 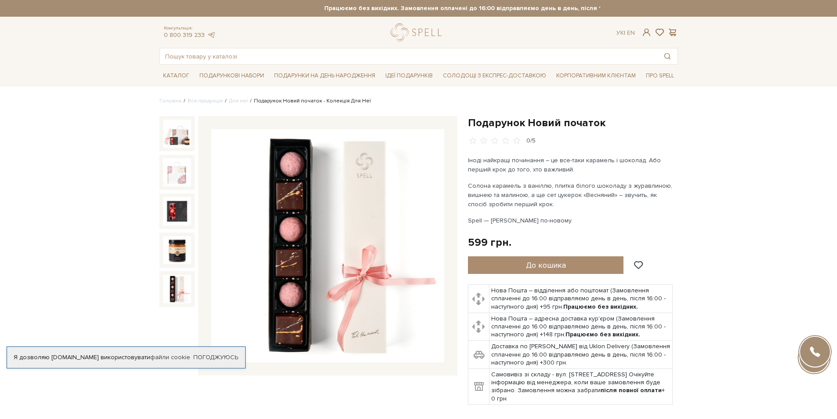 What do you see at coordinates (667, 56) in the screenshot?
I see `button: Пошук товару у каталозі` at bounding box center [667, 56].